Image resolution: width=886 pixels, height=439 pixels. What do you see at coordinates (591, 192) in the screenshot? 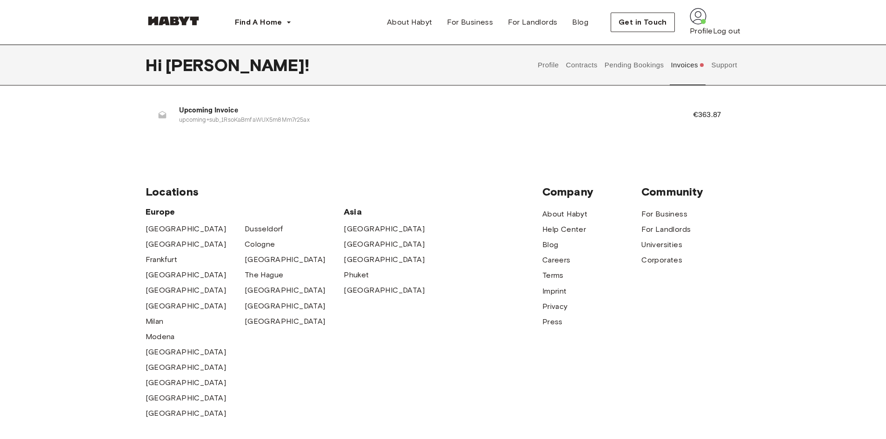
I see `span: Company` at bounding box center [591, 192].